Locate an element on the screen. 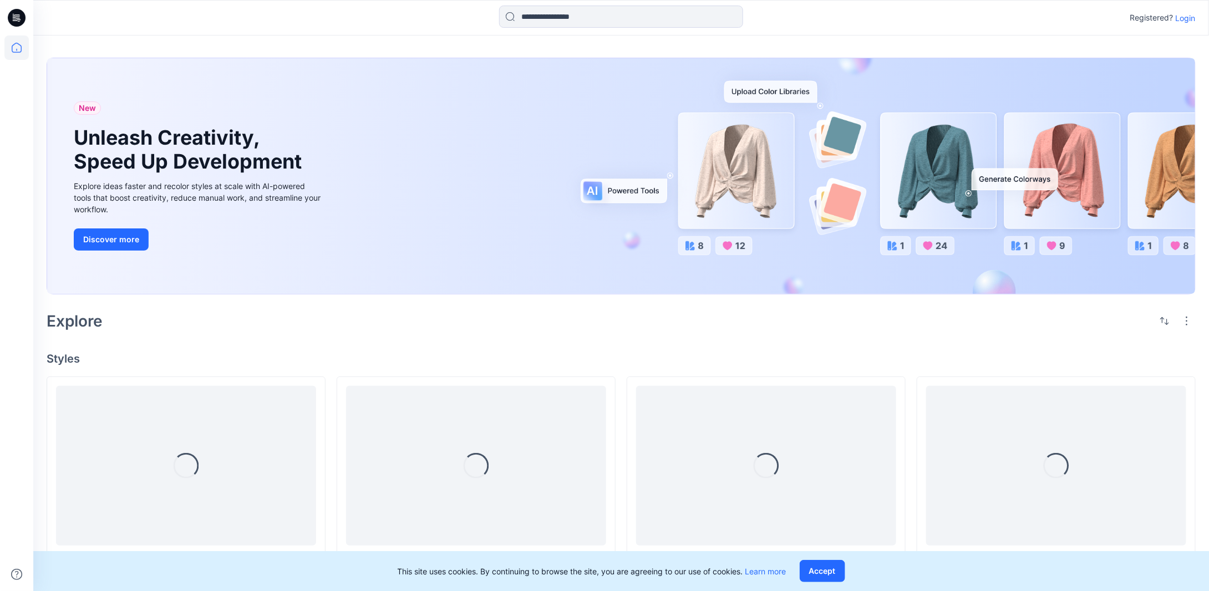  h1: Unleash Creativity, Speed Up Development is located at coordinates (190, 150).